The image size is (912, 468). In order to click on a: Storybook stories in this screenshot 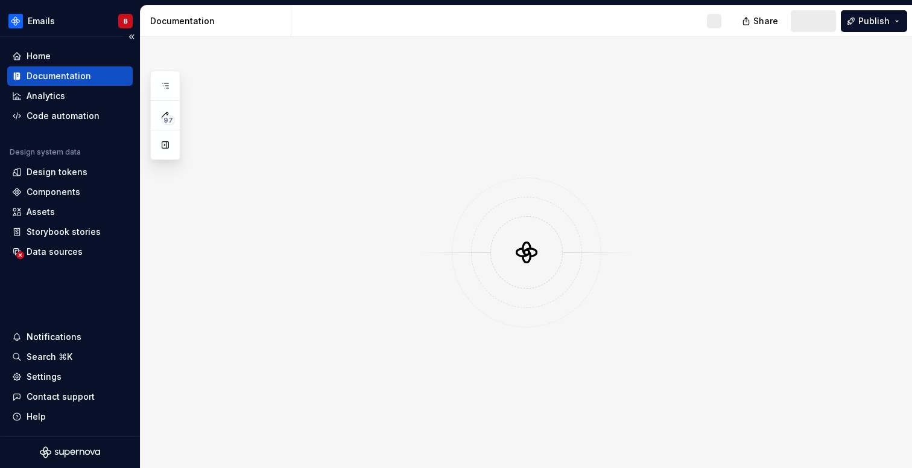, I will do `click(70, 232)`.